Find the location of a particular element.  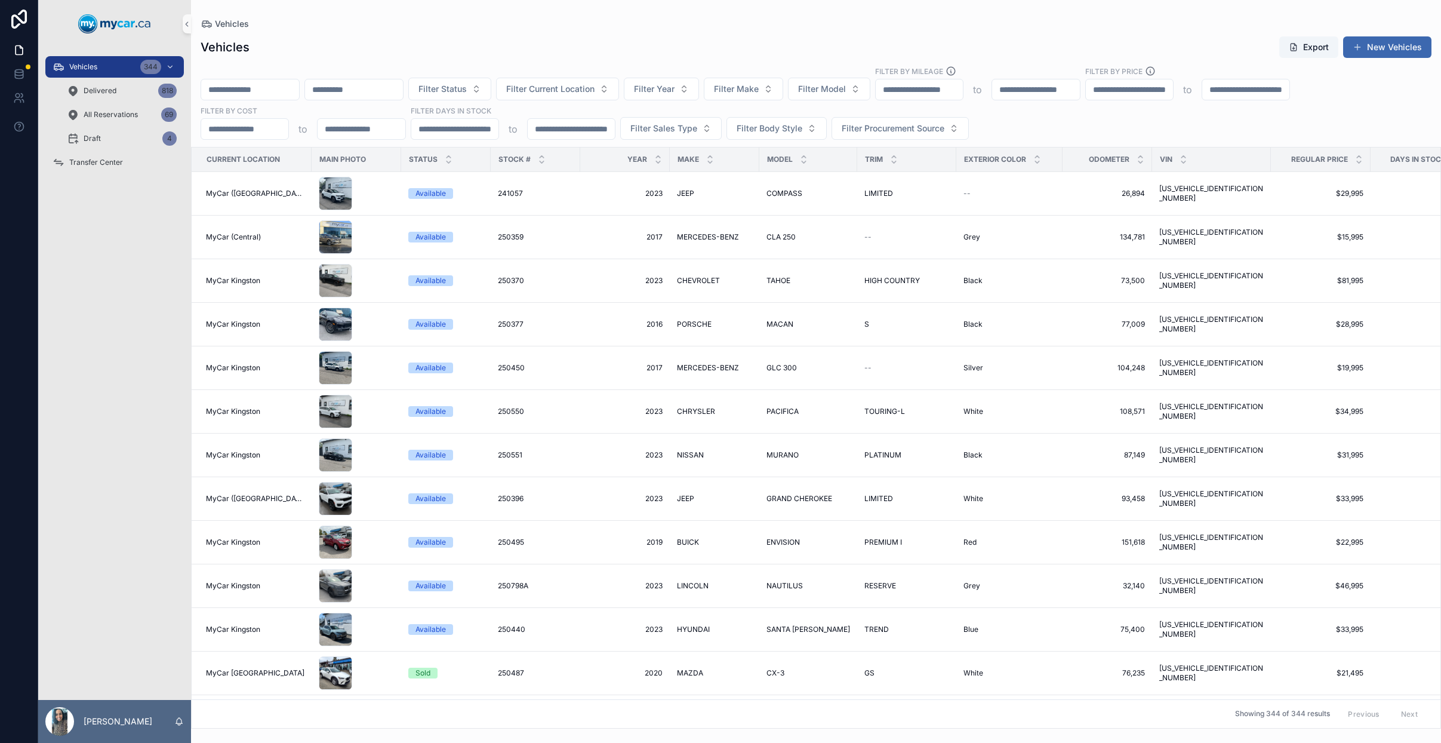

a: PREMIUM I is located at coordinates (907, 542).